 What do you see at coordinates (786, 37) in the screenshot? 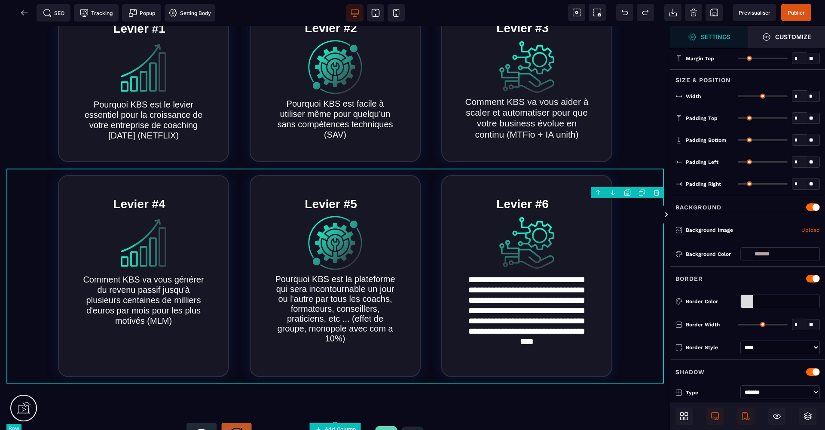
I see `span: Open Style Manager` at bounding box center [786, 37].